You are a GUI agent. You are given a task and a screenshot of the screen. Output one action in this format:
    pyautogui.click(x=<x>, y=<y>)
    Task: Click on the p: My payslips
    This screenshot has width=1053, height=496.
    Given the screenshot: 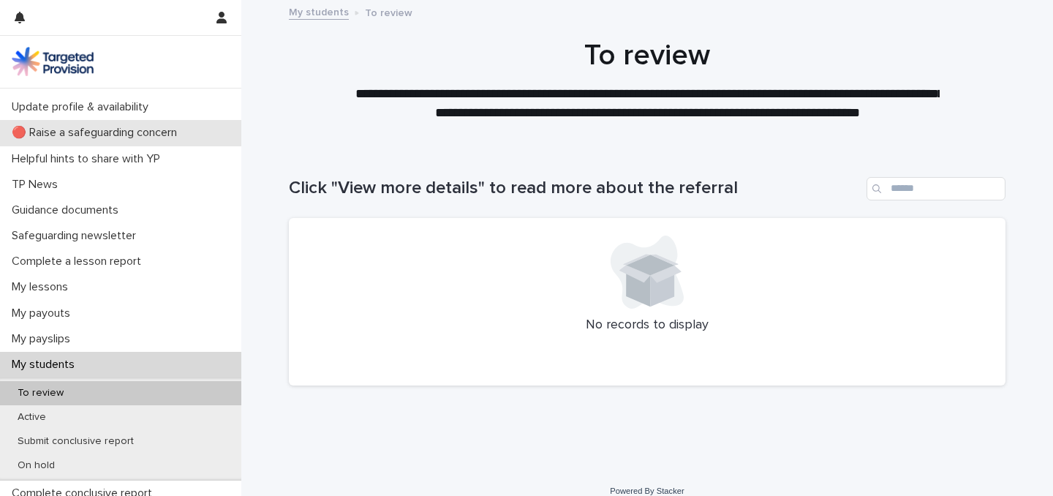 What is the action you would take?
    pyautogui.click(x=44, y=339)
    